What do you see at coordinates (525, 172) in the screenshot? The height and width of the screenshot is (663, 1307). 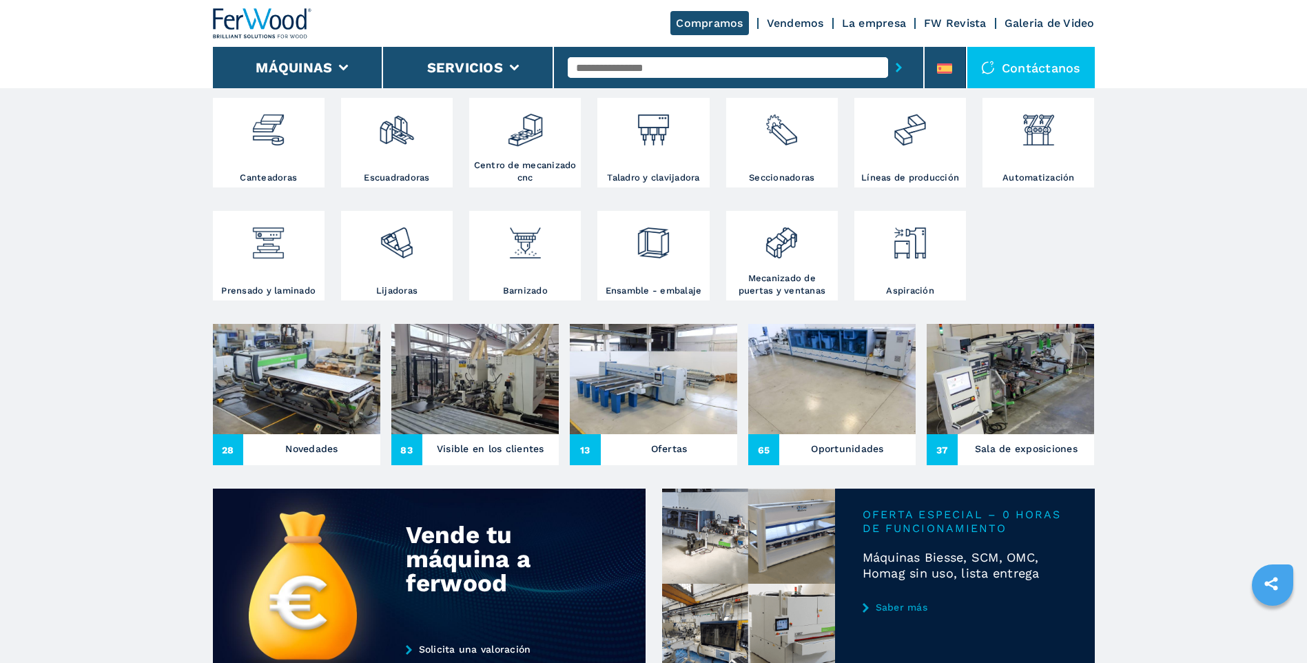 I see `h3: Centro de mecanizado cnc` at bounding box center [525, 172].